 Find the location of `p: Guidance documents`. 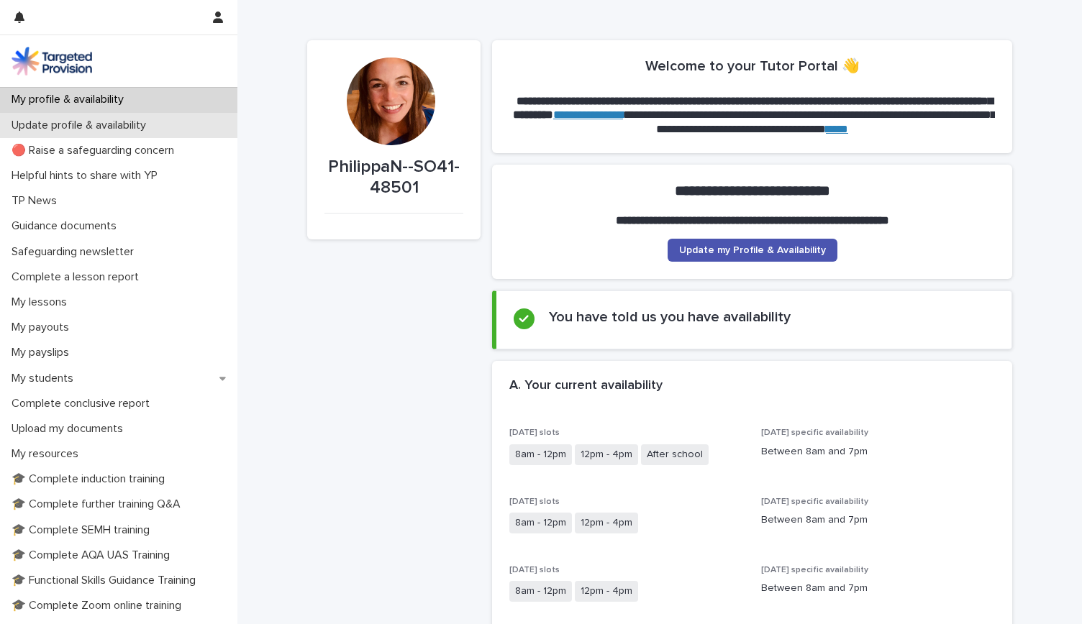

p: Guidance documents is located at coordinates (67, 226).